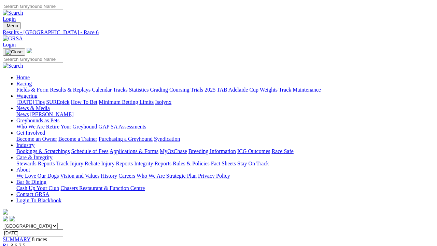 The width and height of the screenshot is (437, 246). I want to click on a: MyOzChase, so click(173, 151).